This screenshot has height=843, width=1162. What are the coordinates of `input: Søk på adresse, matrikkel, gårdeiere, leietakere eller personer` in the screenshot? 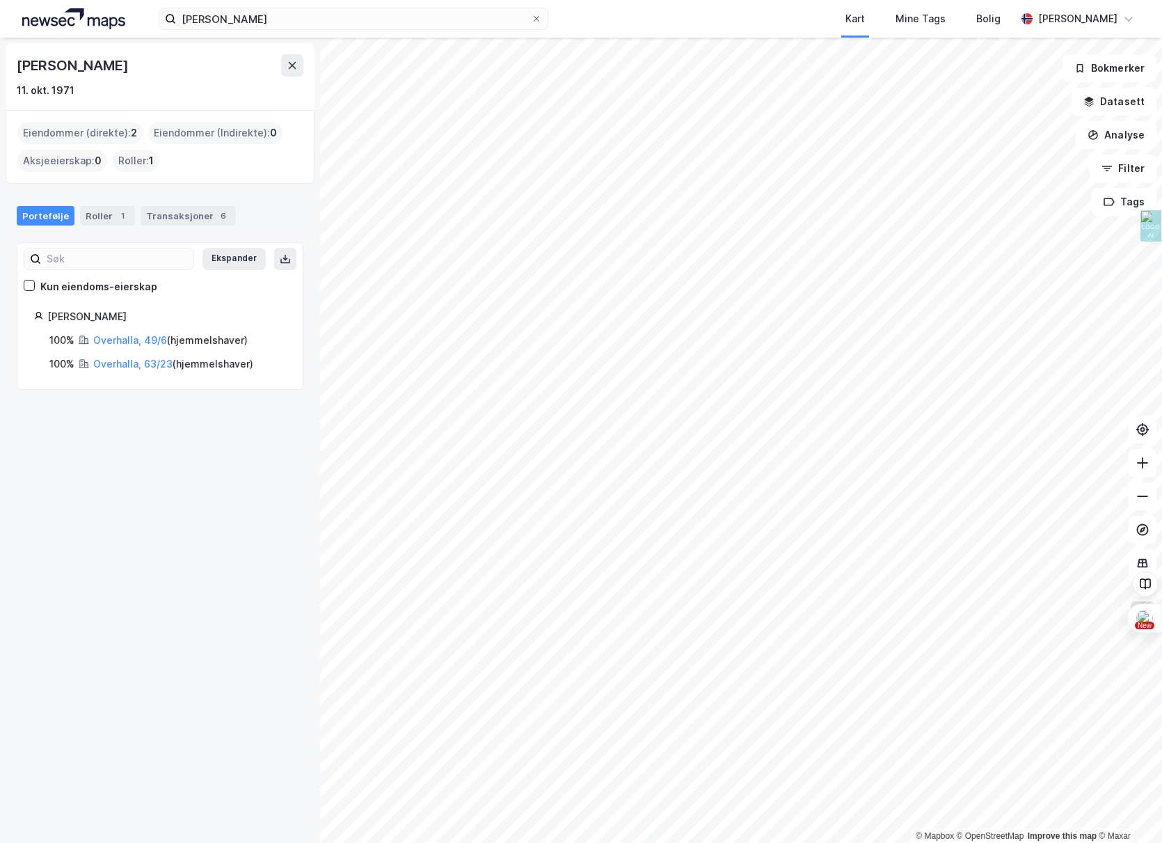 It's located at (354, 19).